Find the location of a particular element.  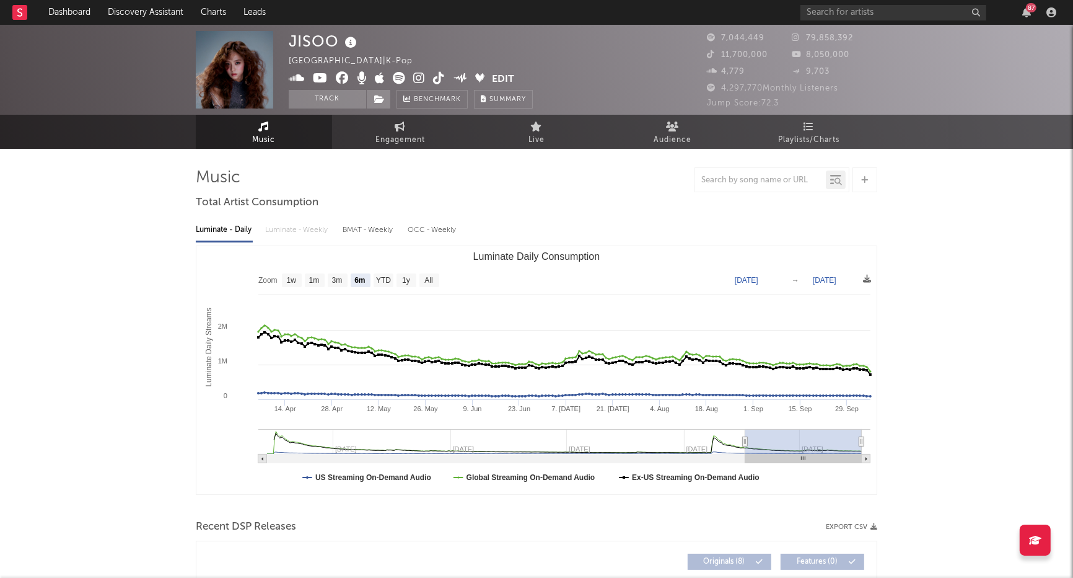

div: Luminate - Daily is located at coordinates (224, 230).